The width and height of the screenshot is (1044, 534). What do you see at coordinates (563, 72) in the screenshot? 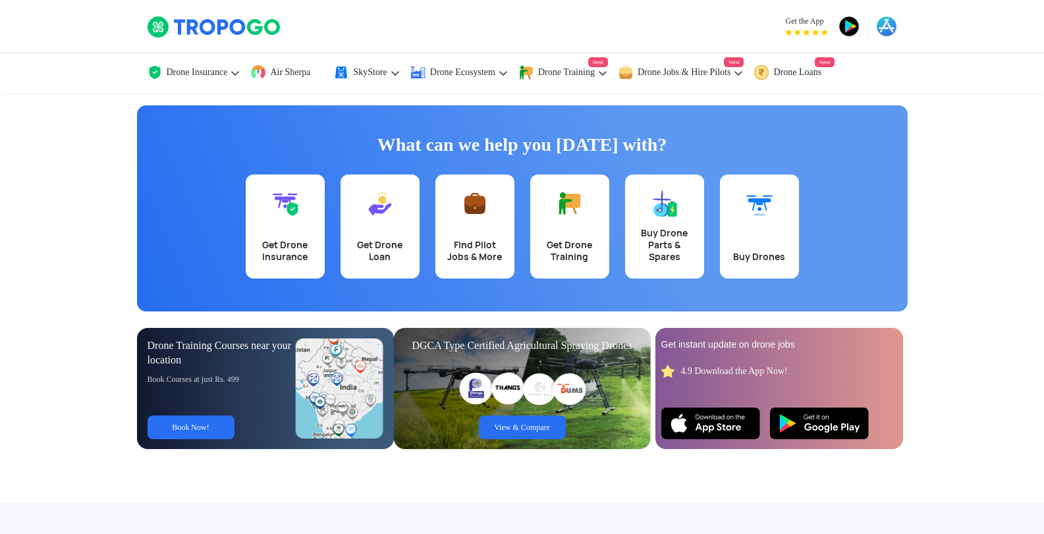
I see `a: Drone TrainingNew` at bounding box center [563, 72].